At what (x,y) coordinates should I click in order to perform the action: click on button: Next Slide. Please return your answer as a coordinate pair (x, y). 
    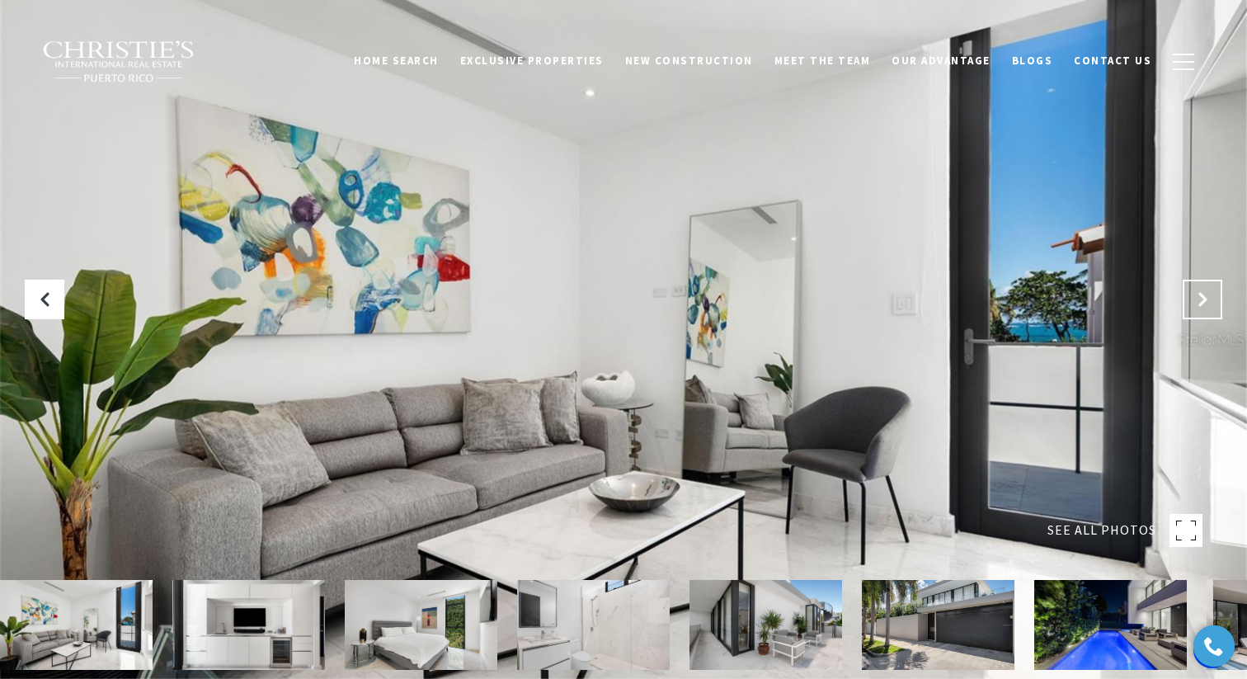
    Looking at the image, I should click on (1202, 299).